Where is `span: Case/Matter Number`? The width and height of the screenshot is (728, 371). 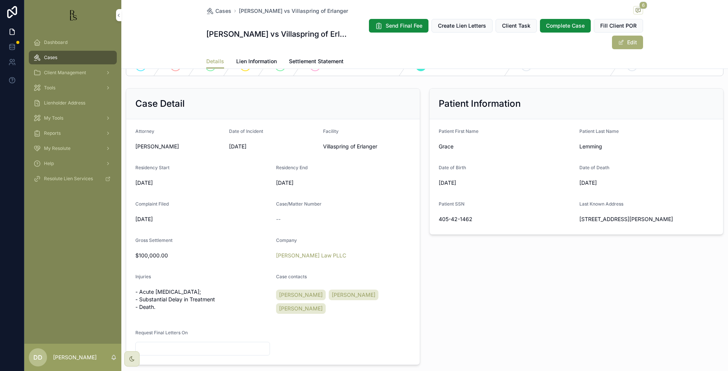 span: Case/Matter Number is located at coordinates (299, 204).